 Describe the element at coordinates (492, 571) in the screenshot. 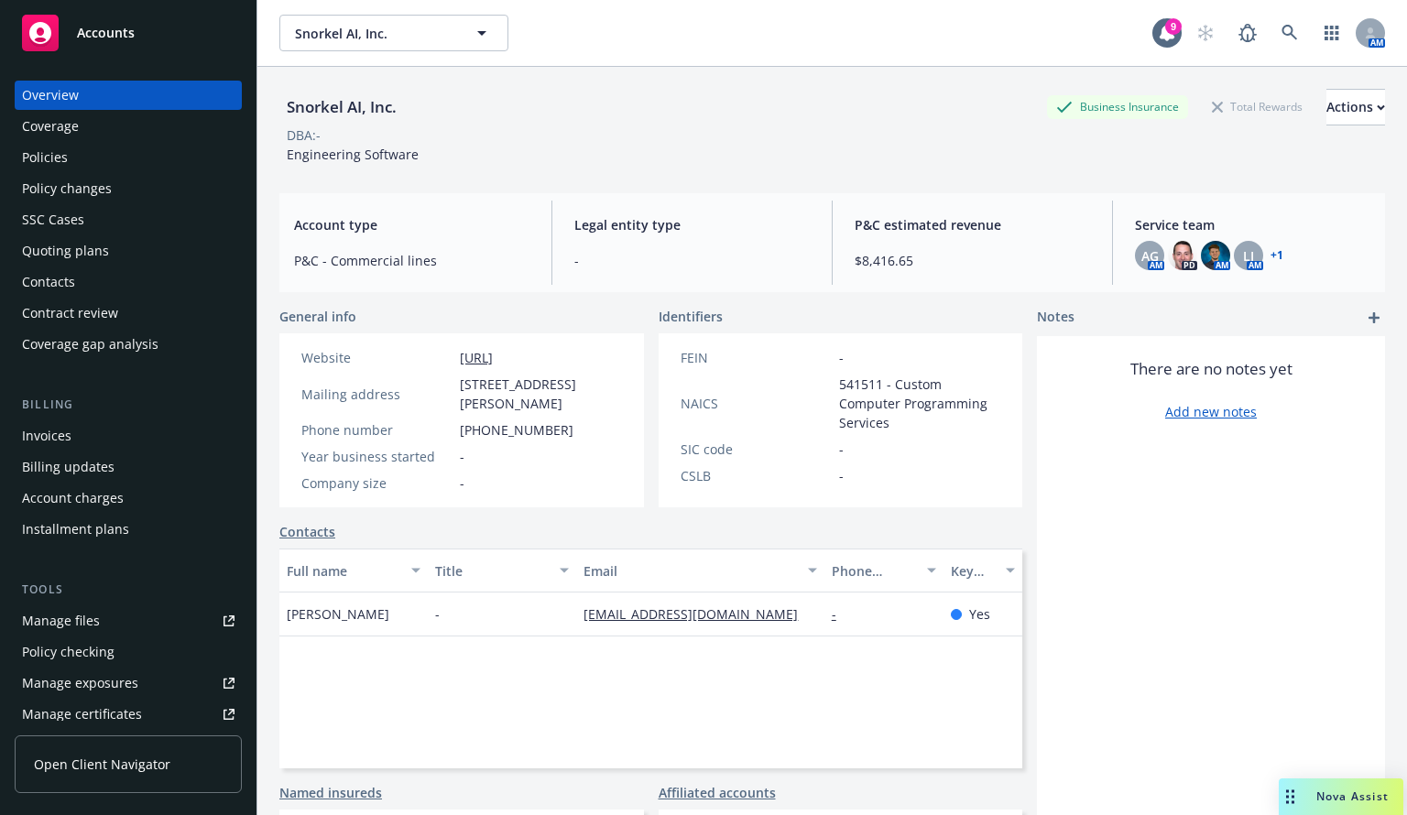

I see `div: Title` at that location.